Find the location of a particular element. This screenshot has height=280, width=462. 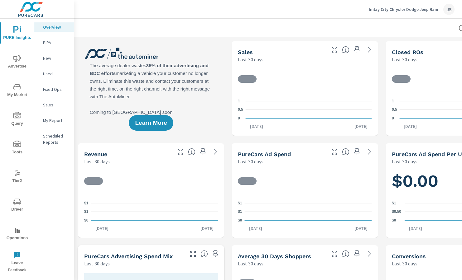

h5: PureCars Ad Spend is located at coordinates (264, 154).